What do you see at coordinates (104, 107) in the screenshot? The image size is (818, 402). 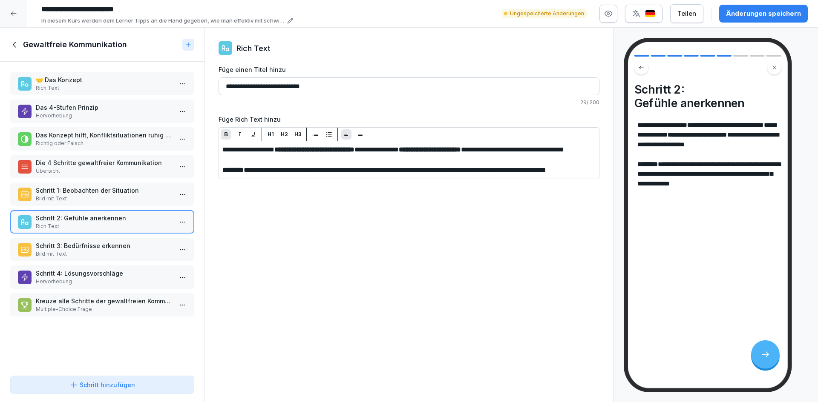 I see `p: Das 4-Stufen Prinzip` at bounding box center [104, 107].